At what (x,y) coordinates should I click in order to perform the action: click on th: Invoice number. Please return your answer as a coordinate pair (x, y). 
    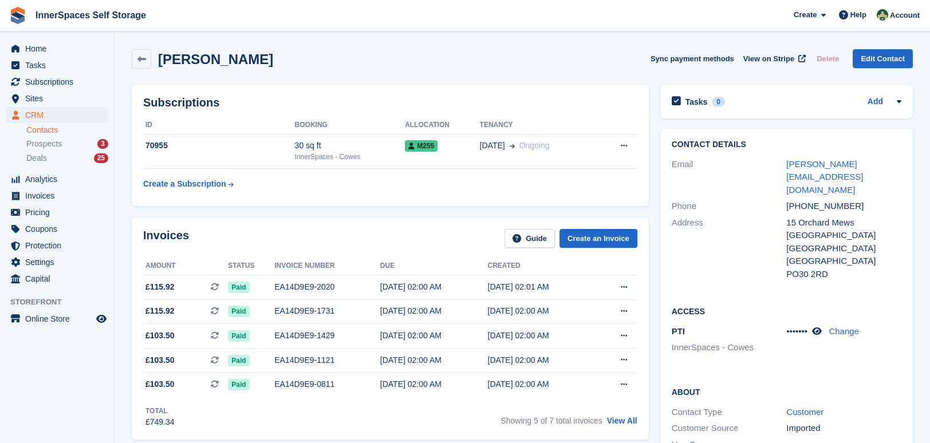
    Looking at the image, I should click on (327, 266).